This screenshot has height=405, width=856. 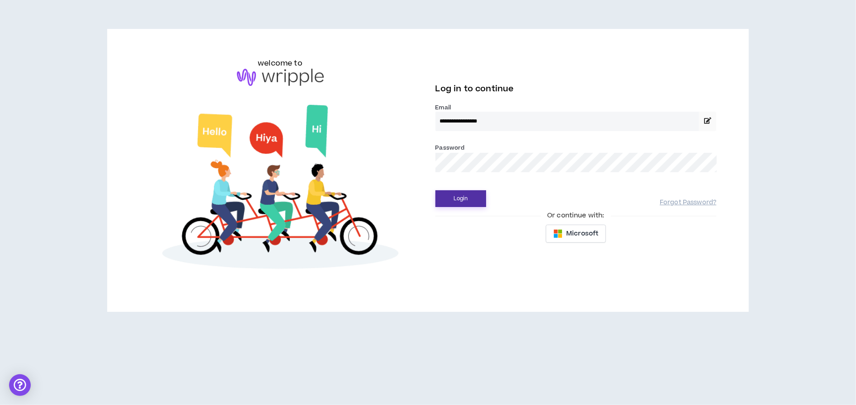 I want to click on span: Or continue with:, so click(x=576, y=216).